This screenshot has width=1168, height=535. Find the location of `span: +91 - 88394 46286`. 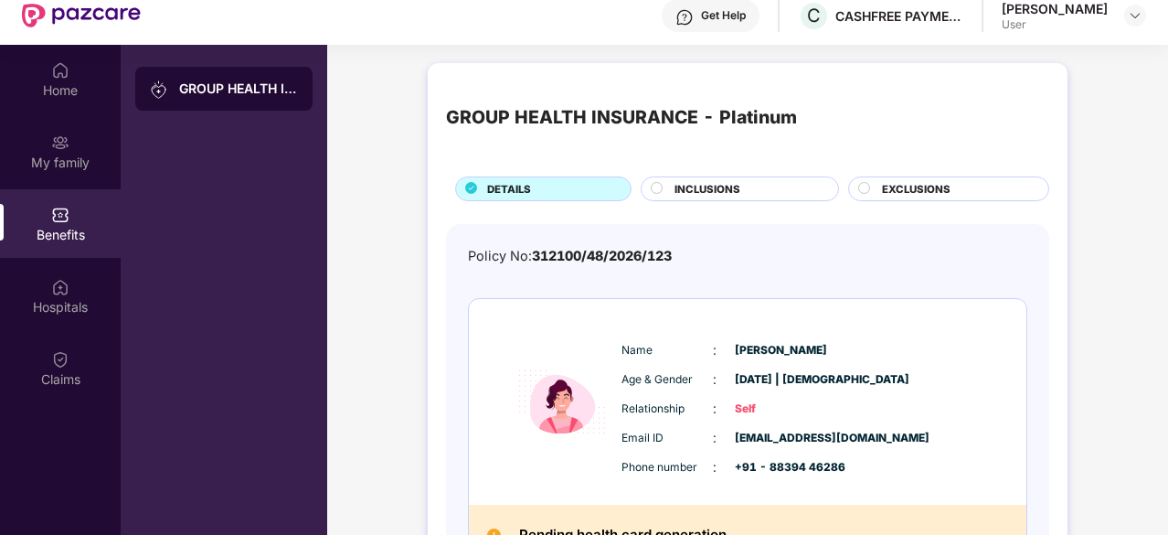

span: +91 - 88394 46286 is located at coordinates (781, 467).